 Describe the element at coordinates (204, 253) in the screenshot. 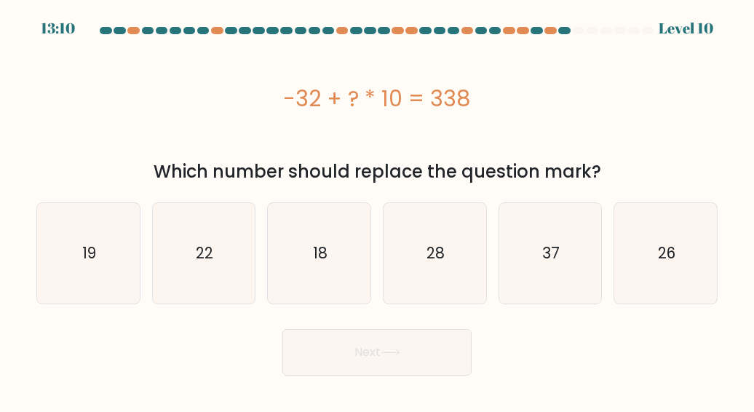

I see `text: 22` at that location.